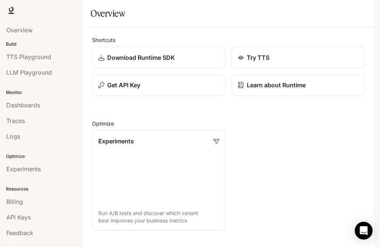 The width and height of the screenshot is (380, 247). Describe the element at coordinates (159, 217) in the screenshot. I see `p: Run A/B tests and discover which variant best improves your business metrics` at that location.